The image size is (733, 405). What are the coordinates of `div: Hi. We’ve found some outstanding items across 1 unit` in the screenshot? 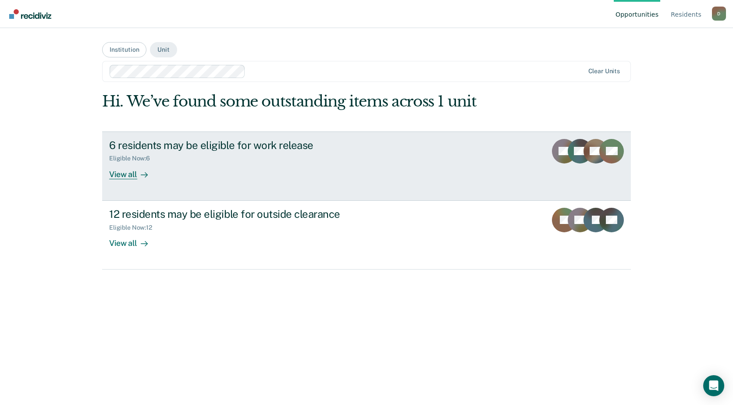 It's located at (314, 101).